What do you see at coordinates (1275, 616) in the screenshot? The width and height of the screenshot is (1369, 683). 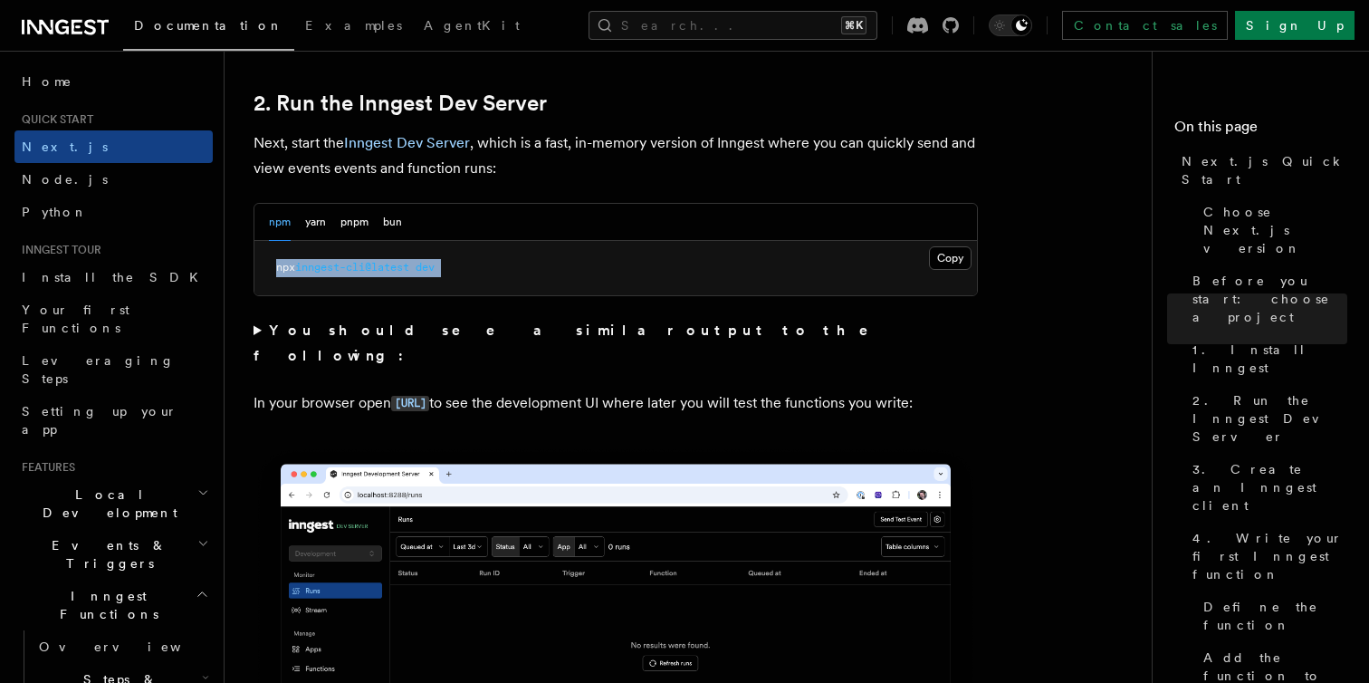 I see `span: Define the function` at bounding box center [1275, 616].